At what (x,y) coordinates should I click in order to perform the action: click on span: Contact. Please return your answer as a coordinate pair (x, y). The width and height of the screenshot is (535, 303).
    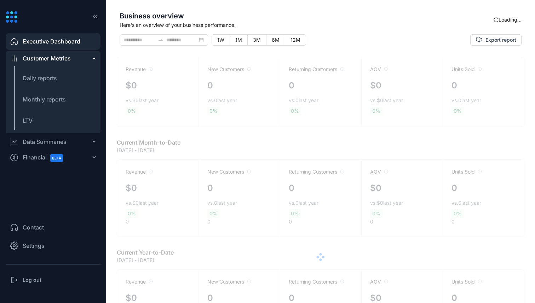
    Looking at the image, I should click on (33, 227).